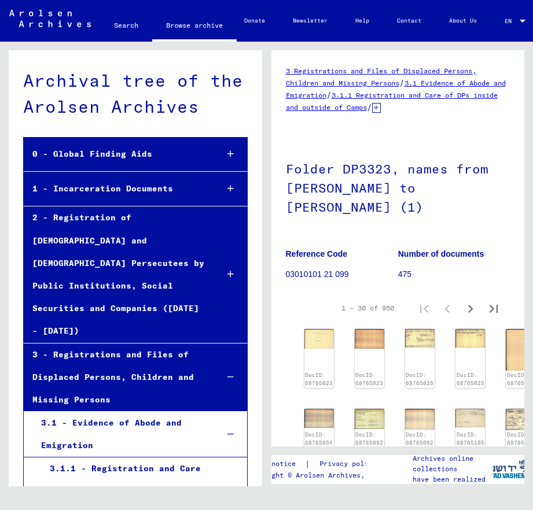  I want to click on div: 1 – 30 of 950, so click(367, 308).